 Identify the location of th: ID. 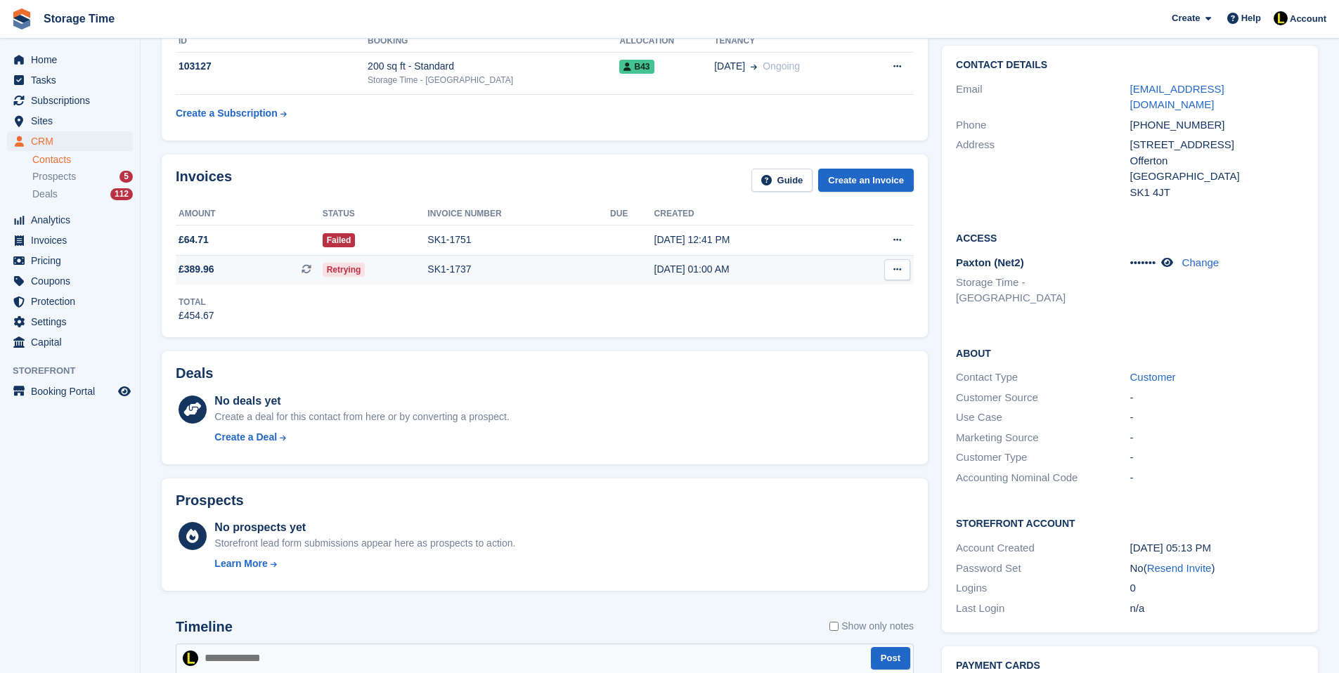
(271, 41).